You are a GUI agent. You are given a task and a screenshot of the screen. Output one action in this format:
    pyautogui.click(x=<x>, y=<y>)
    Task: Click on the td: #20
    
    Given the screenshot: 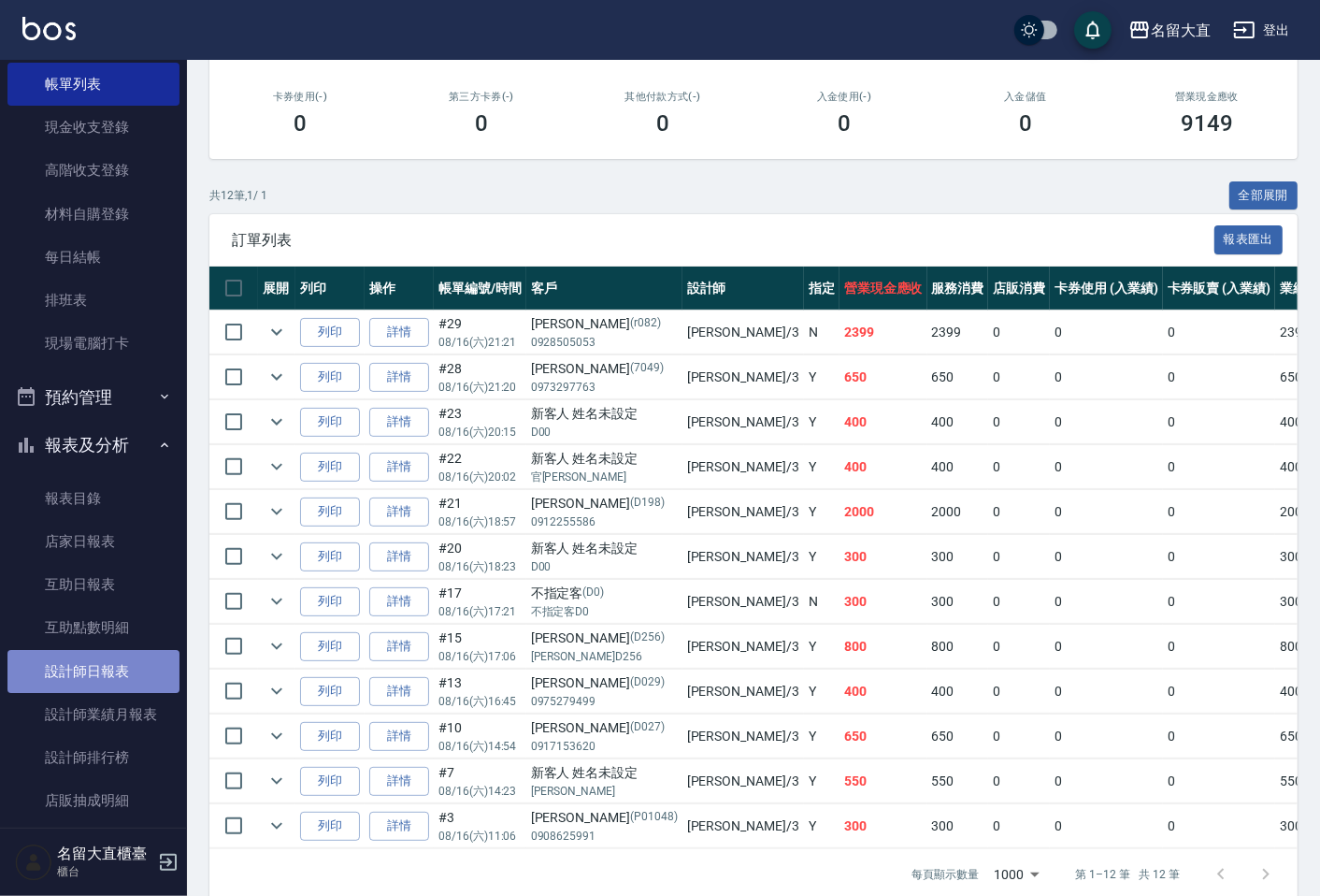 What is the action you would take?
    pyautogui.click(x=480, y=556)
    